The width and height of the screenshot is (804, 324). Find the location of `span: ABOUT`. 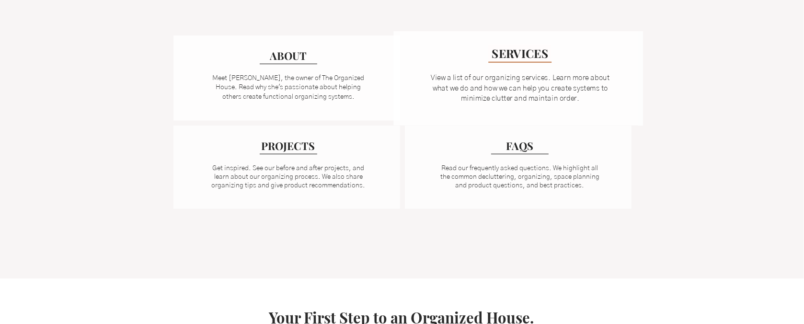

span: ABOUT is located at coordinates (288, 56).